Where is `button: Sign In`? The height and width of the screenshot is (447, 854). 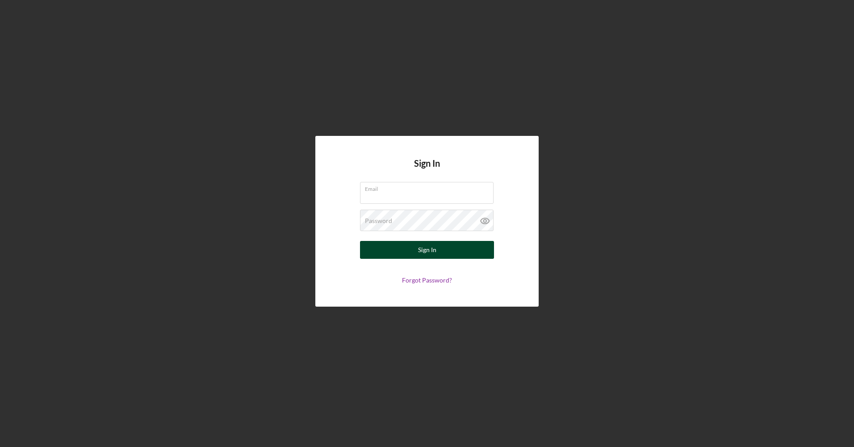
button: Sign In is located at coordinates (427, 250).